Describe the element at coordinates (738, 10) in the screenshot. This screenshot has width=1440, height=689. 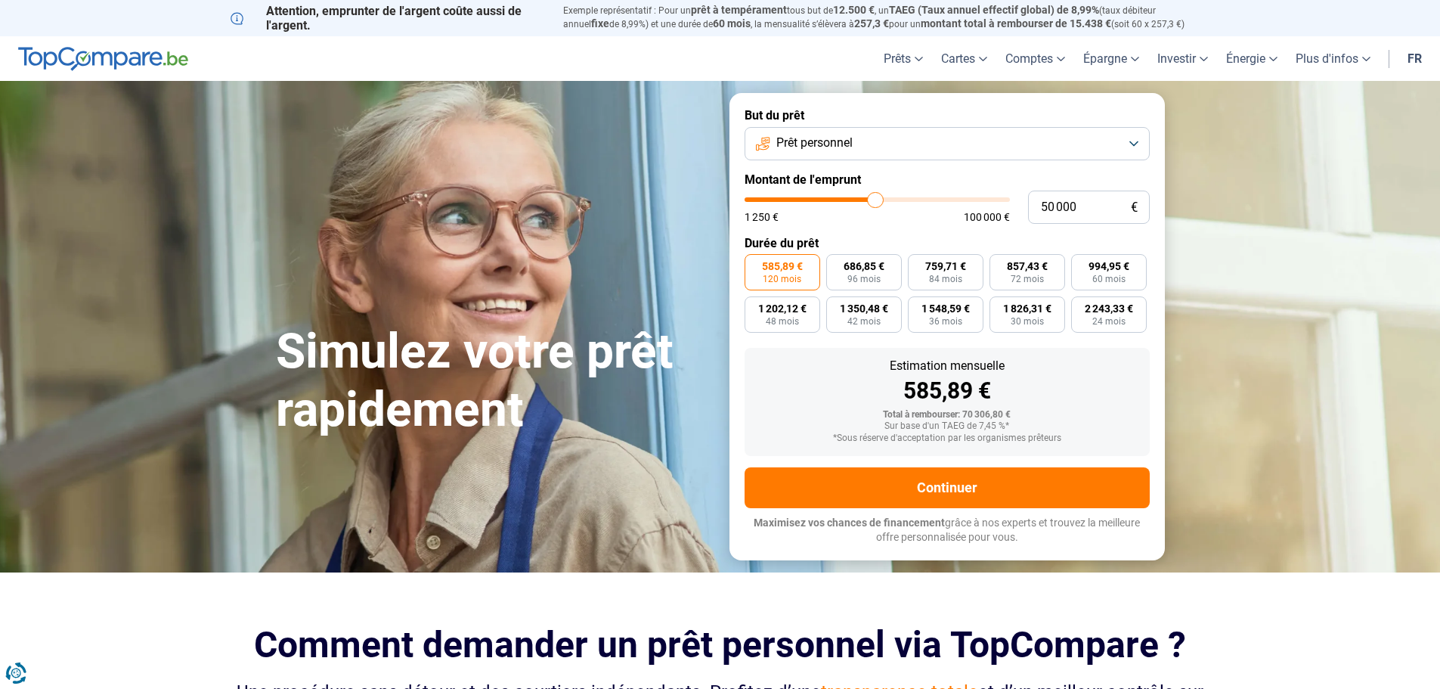
I see `span: prêt à tempérament` at that location.